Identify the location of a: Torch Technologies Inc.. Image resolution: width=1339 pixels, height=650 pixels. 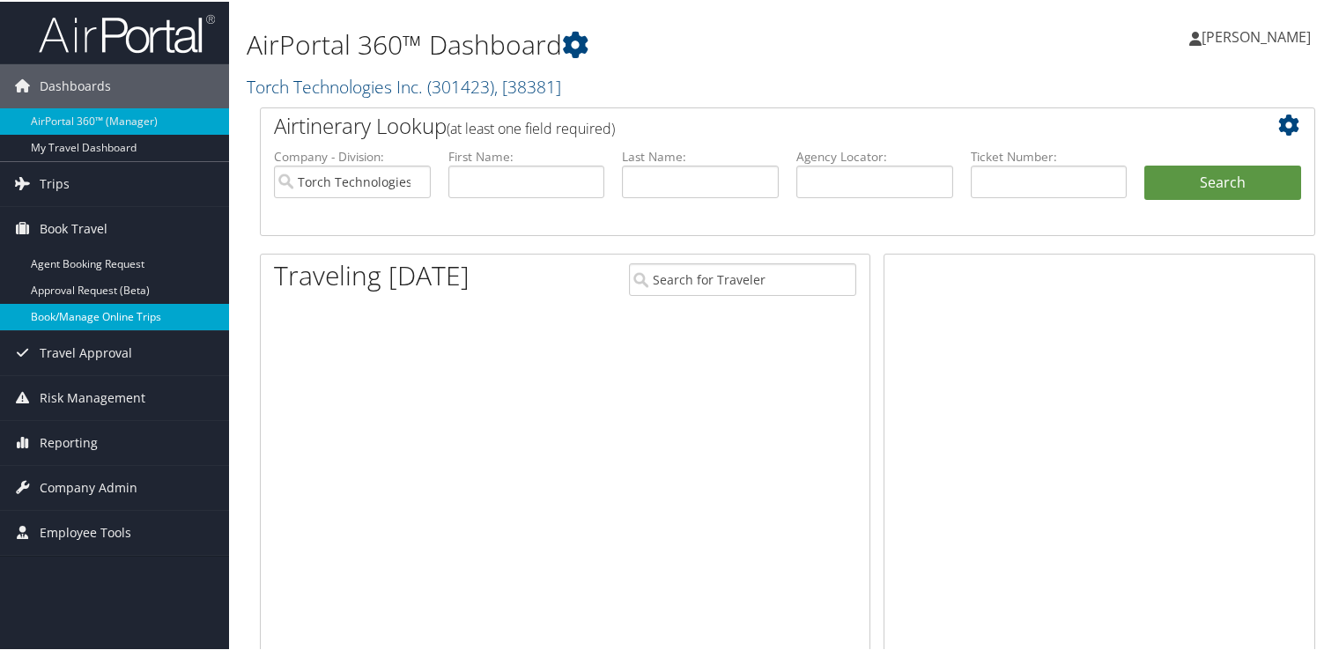
(404, 85).